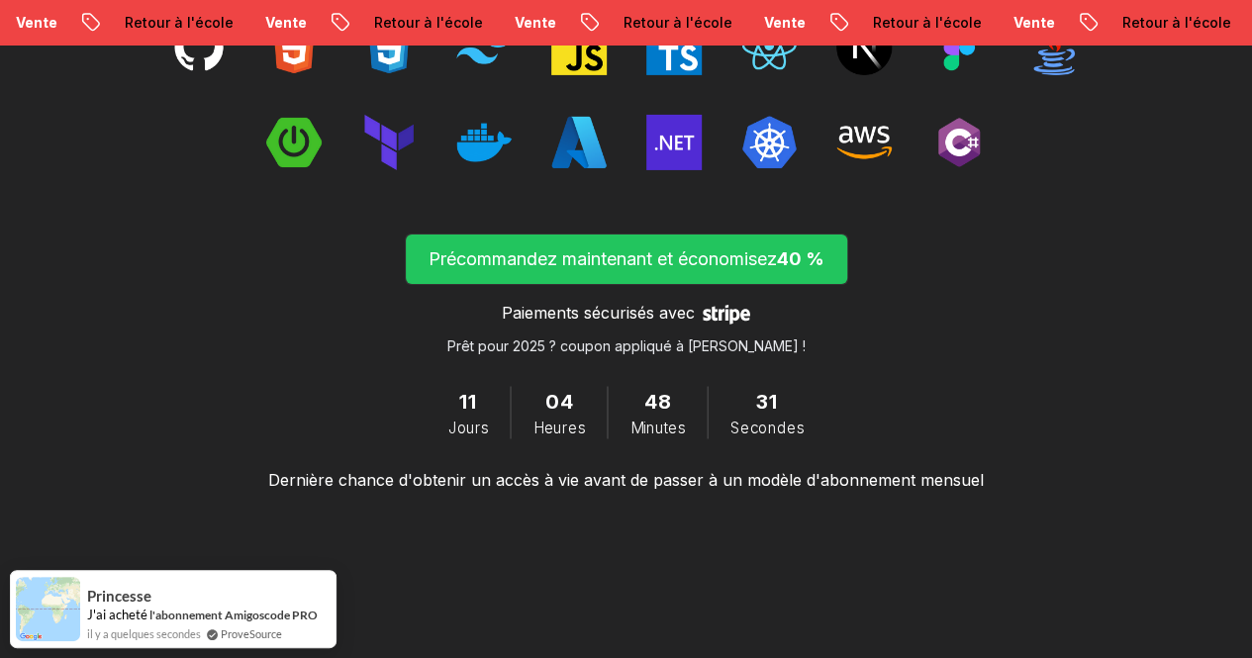 This screenshot has width=1252, height=658. What do you see at coordinates (468, 401) in the screenshot?
I see `font: 11` at bounding box center [468, 401].